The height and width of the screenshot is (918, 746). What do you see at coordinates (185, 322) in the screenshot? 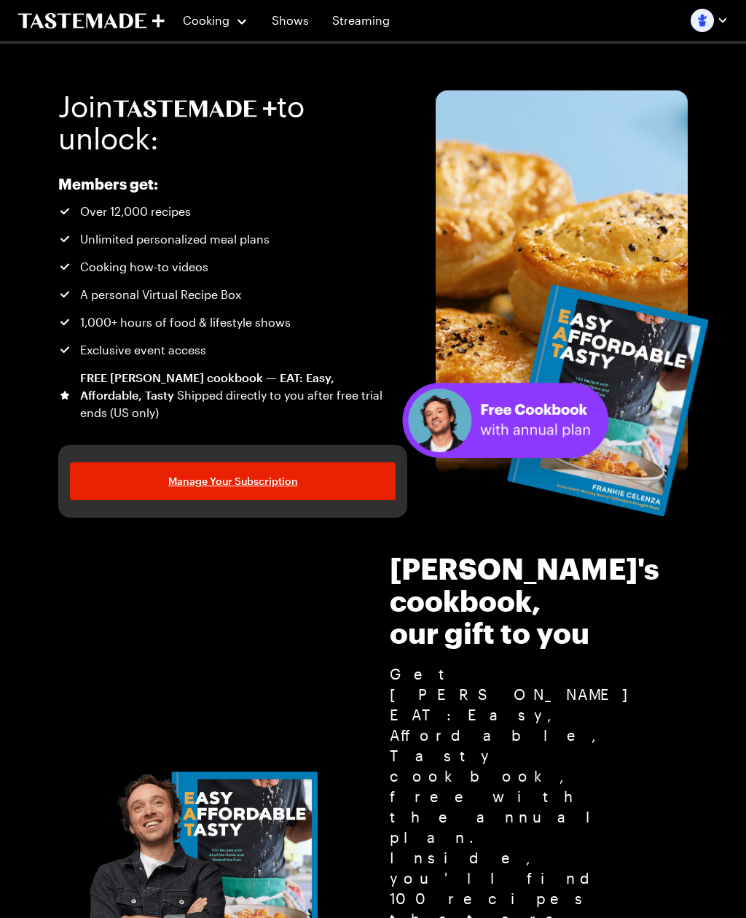
I see `span: 1,000+ hours of food & lifestyle shows` at bounding box center [185, 322].